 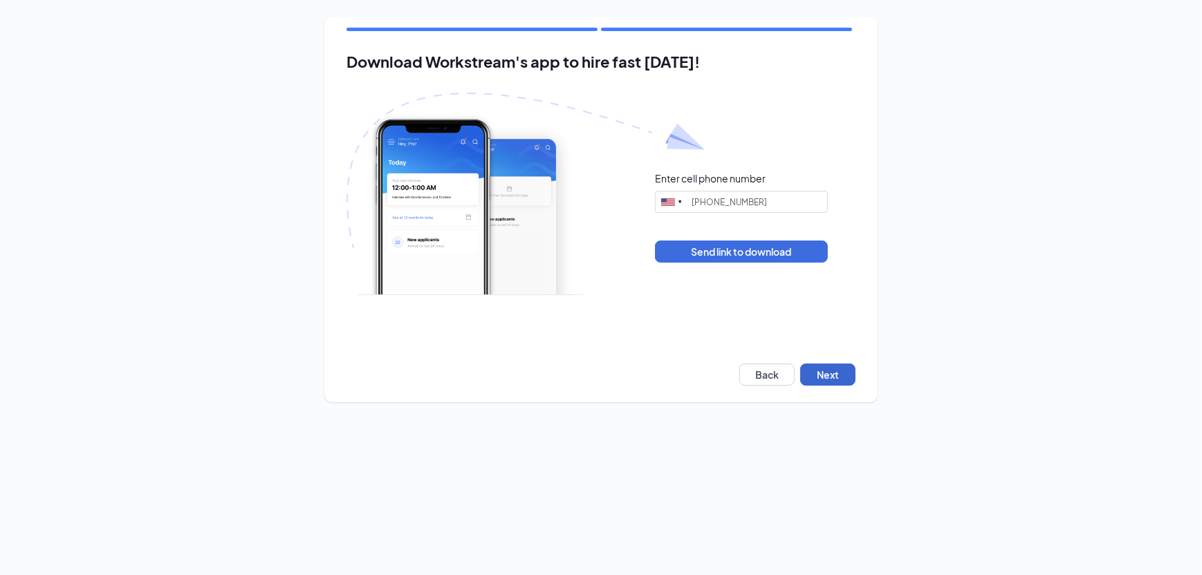 What do you see at coordinates (672, 202) in the screenshot?
I see `div: United States: +1` at bounding box center [672, 202].